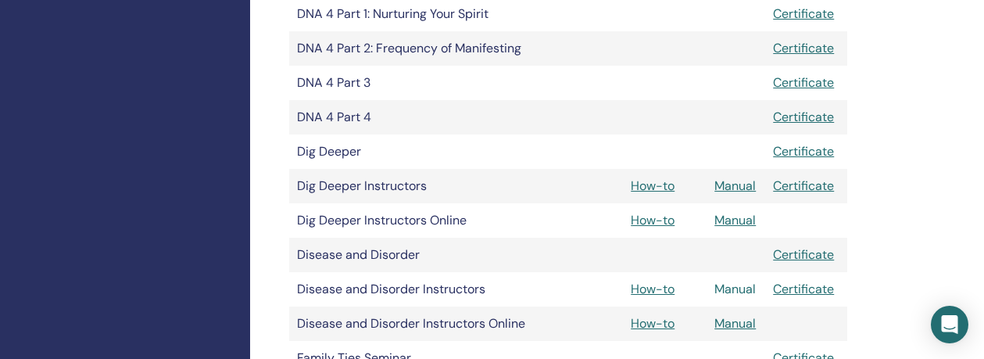 The image size is (984, 359). Describe the element at coordinates (413, 152) in the screenshot. I see `td: Dig Deeper` at that location.